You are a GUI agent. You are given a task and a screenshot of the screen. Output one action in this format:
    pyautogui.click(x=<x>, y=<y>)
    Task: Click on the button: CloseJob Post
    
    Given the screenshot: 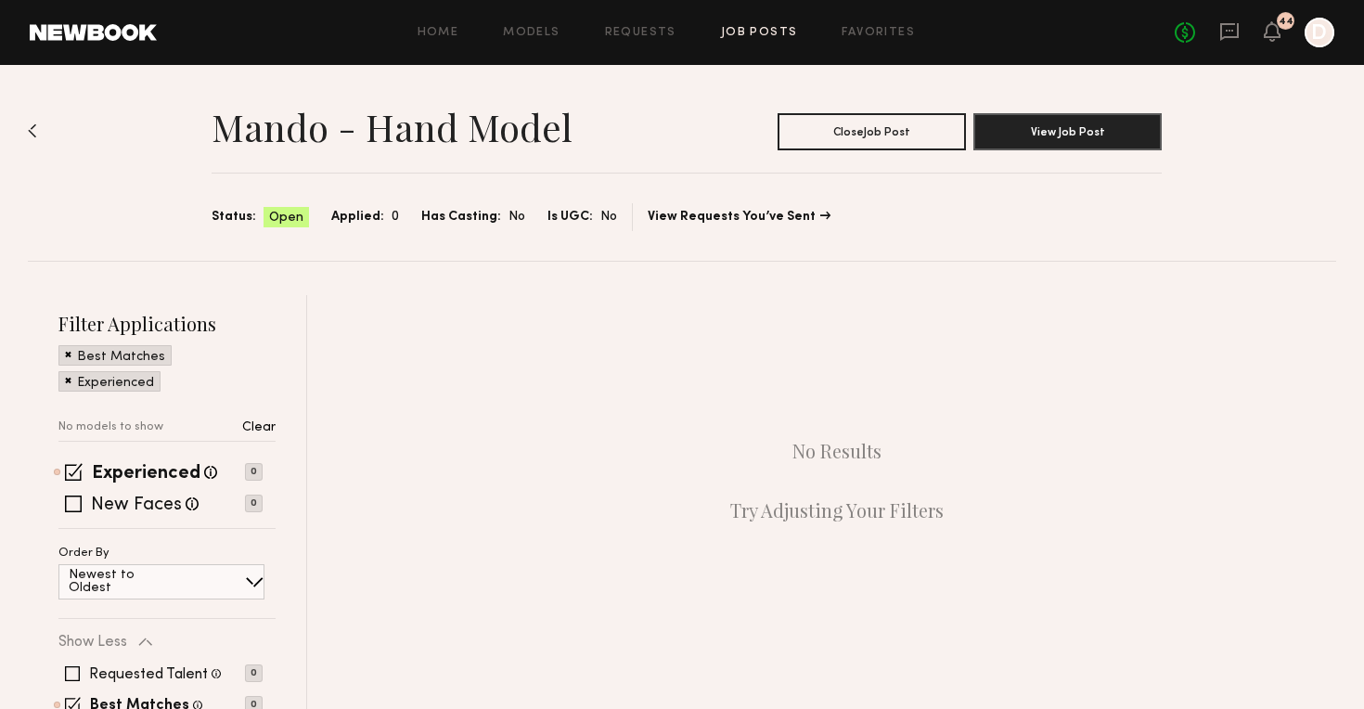 What is the action you would take?
    pyautogui.click(x=872, y=132)
    